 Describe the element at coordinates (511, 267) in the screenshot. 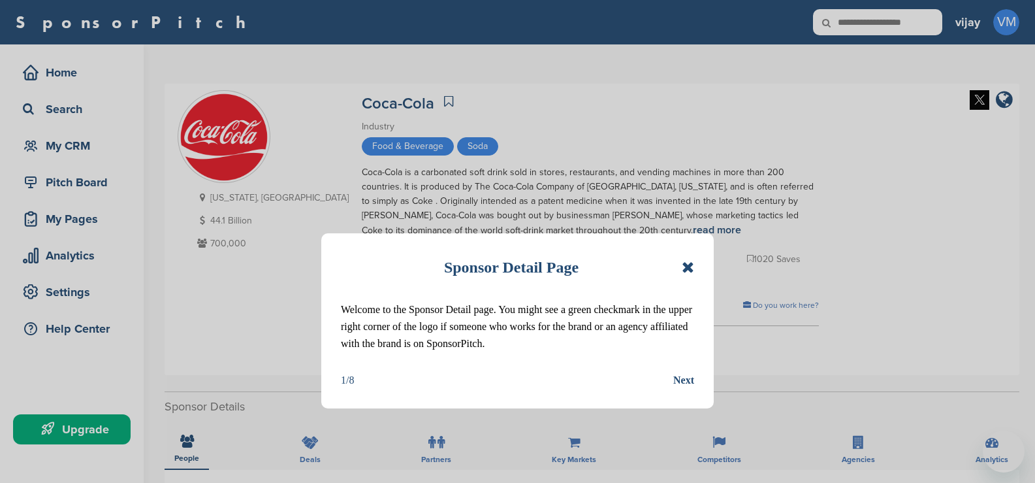

I see `h1: Sponsor Detail Page` at that location.